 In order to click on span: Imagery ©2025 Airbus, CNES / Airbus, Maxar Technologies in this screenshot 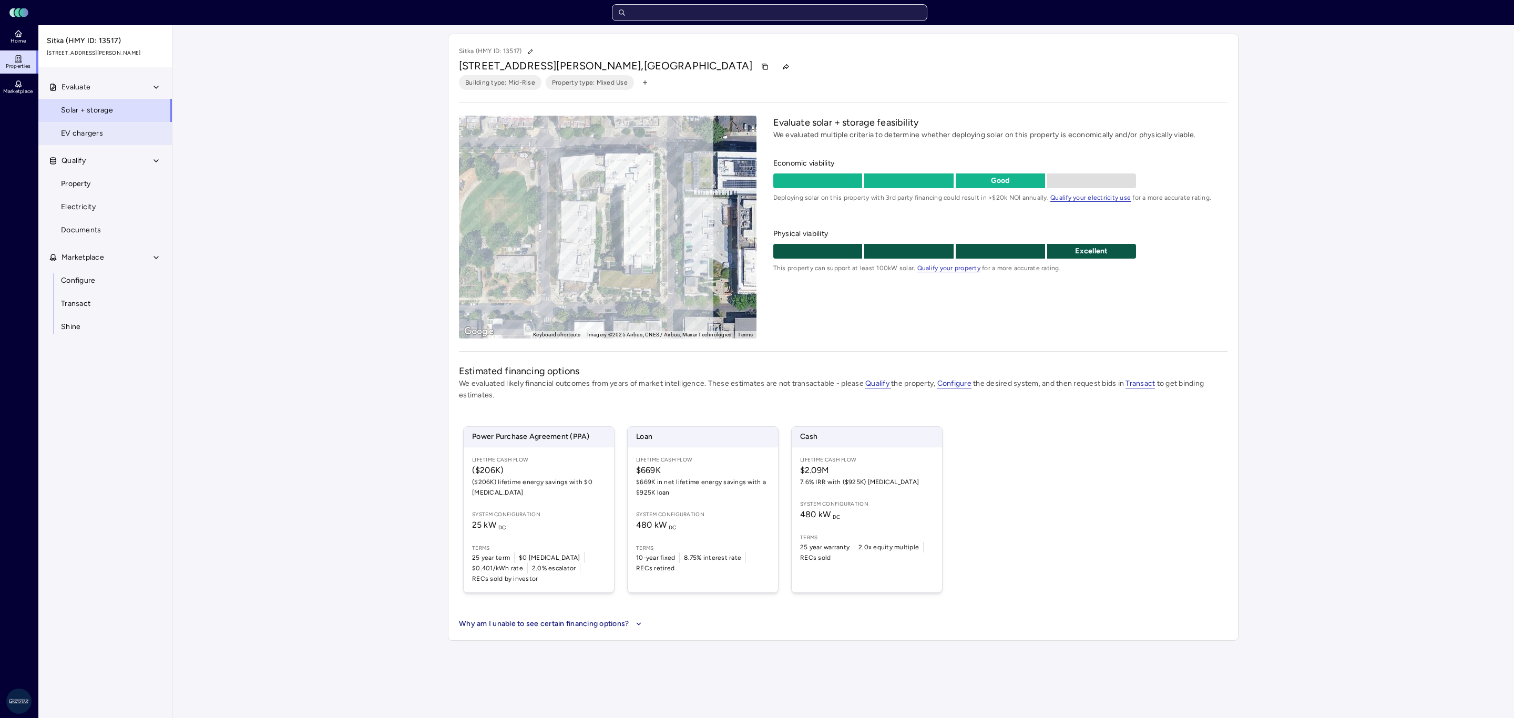, I will do `click(659, 334)`.